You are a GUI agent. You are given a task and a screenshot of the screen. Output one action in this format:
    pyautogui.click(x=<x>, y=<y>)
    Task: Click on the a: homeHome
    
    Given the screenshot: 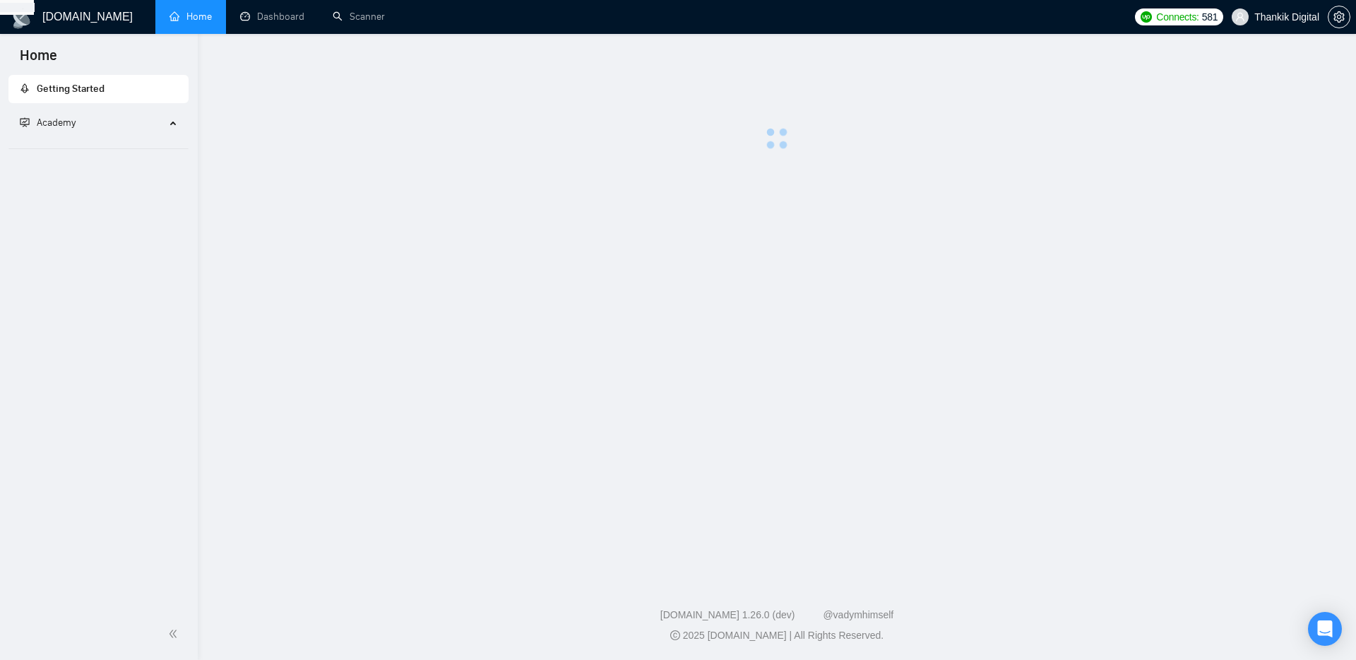 What is the action you would take?
    pyautogui.click(x=191, y=16)
    